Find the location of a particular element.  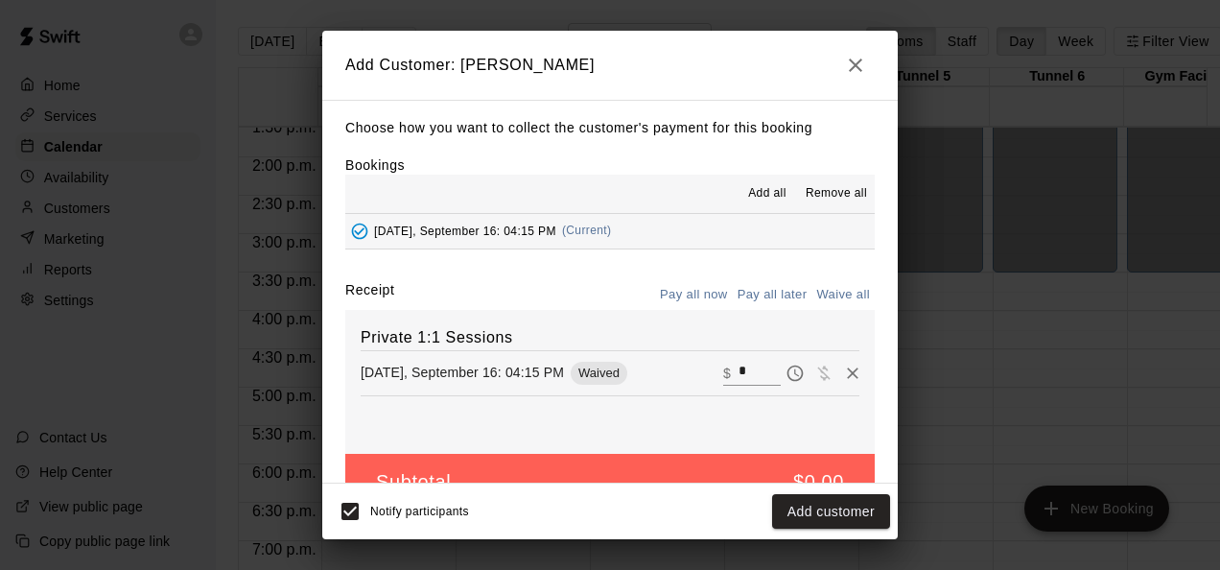

h6: Private 1:1 Sessions is located at coordinates (610, 338).